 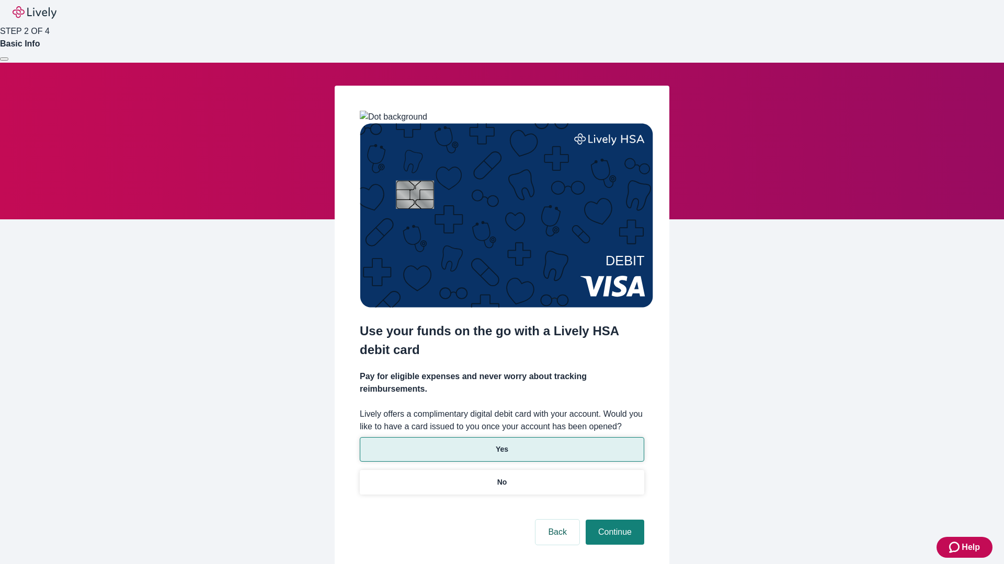 I want to click on label: Lively offers a complimentary digital debit card with your account. Would you like to have a card..., so click(x=502, y=421).